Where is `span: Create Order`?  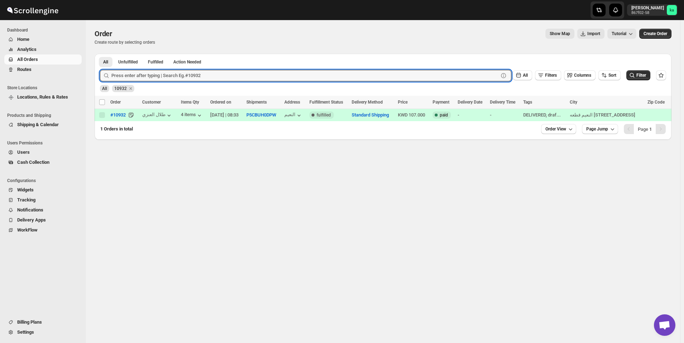 span: Create Order is located at coordinates (655, 34).